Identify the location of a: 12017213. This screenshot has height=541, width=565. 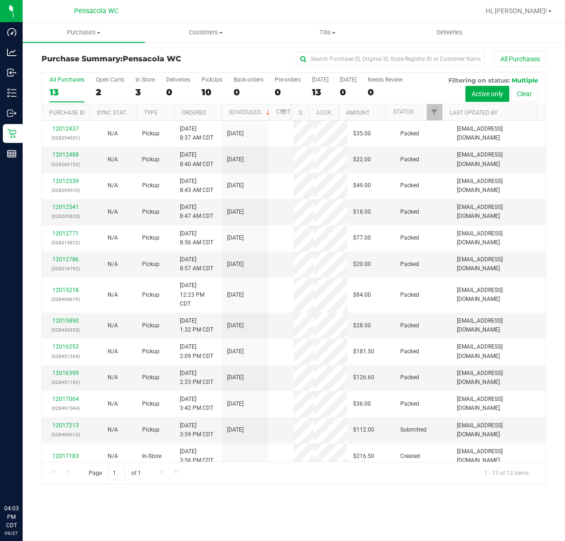
(66, 426).